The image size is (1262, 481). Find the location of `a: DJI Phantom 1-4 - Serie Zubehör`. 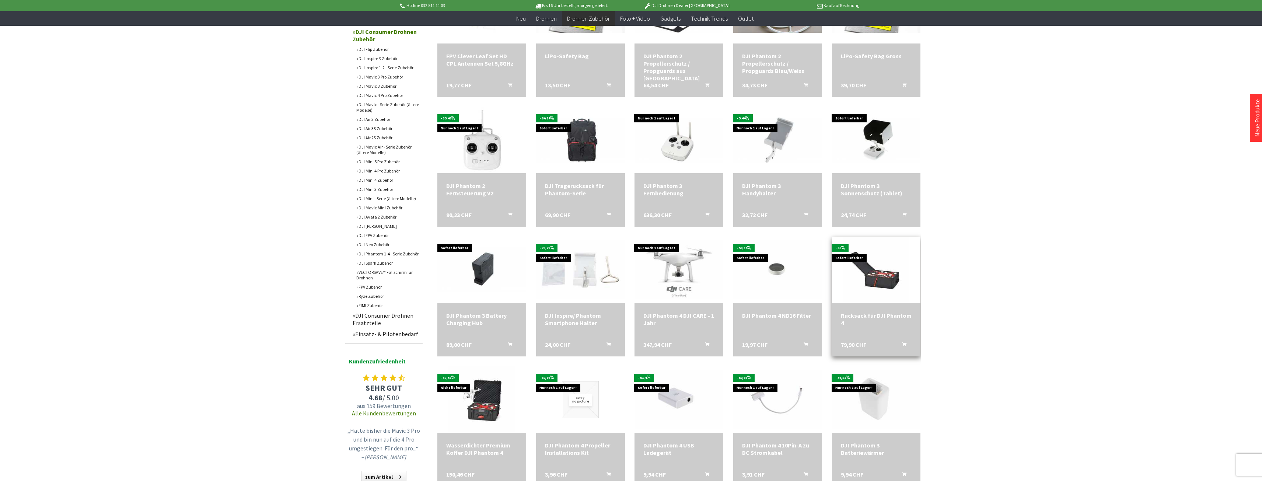

a: DJI Phantom 1-4 - Serie Zubehör is located at coordinates (388, 254).